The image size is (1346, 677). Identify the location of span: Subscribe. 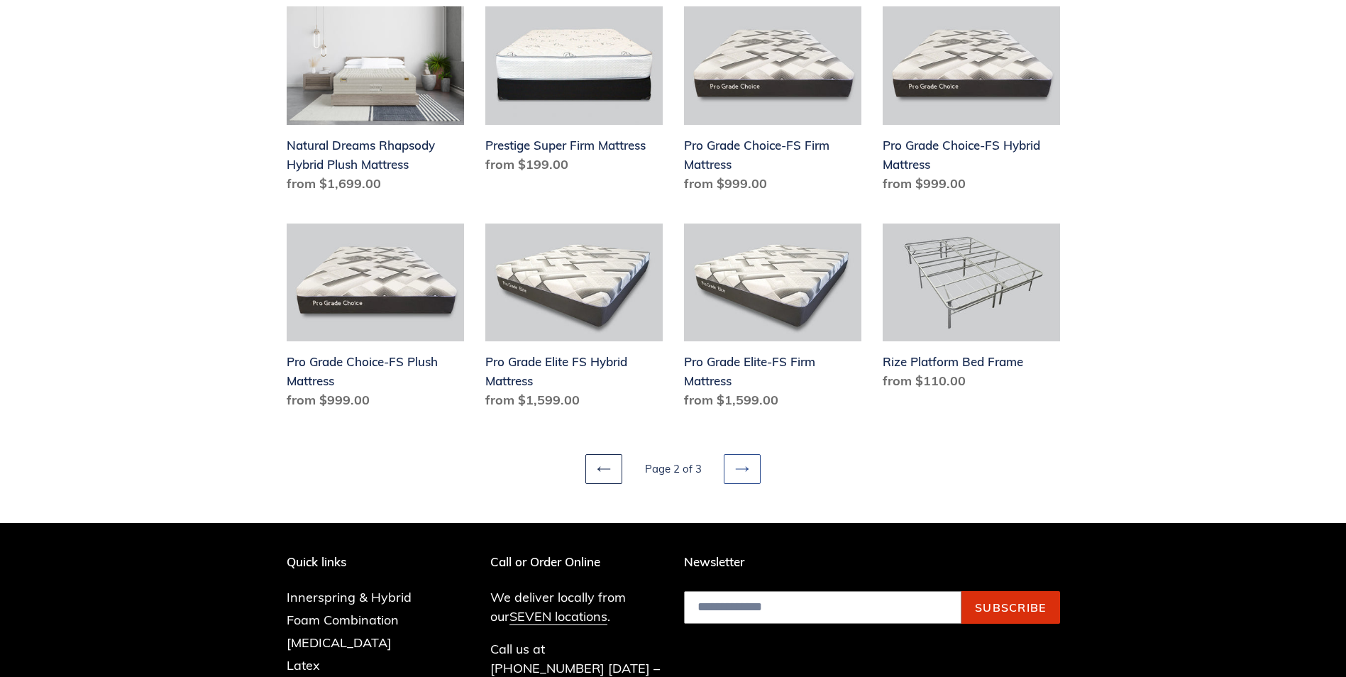
(1010, 607).